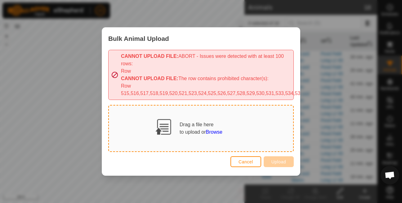  What do you see at coordinates (139, 38) in the screenshot?
I see `span: Bulk Animal Upload` at bounding box center [139, 38].